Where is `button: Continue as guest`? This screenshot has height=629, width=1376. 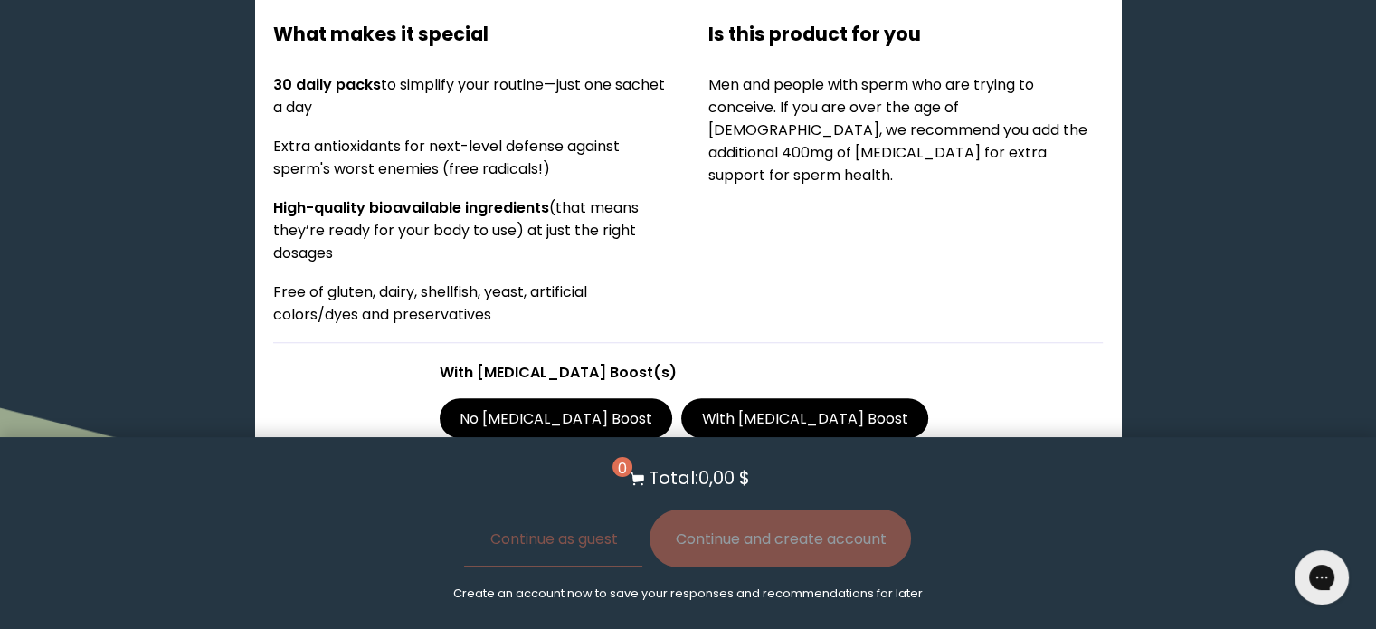 button: Continue as guest is located at coordinates (553, 538).